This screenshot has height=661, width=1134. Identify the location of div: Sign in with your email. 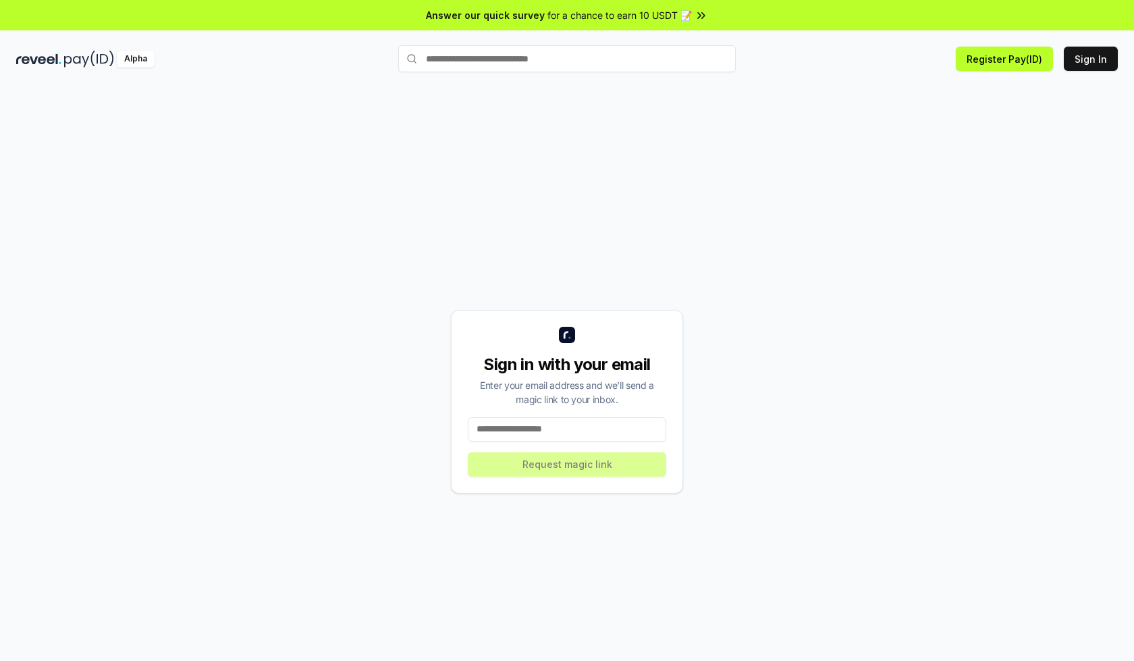
(567, 364).